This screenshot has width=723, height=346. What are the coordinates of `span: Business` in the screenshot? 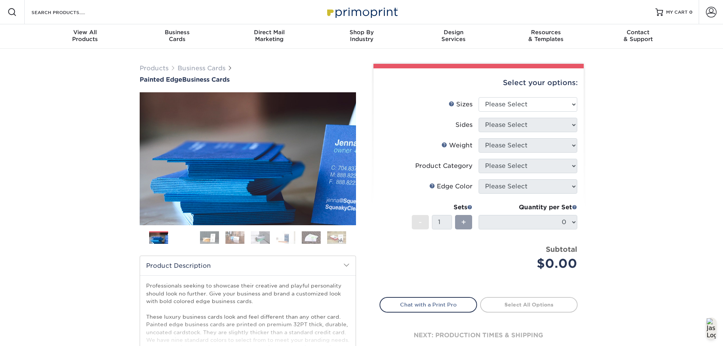 It's located at (177, 32).